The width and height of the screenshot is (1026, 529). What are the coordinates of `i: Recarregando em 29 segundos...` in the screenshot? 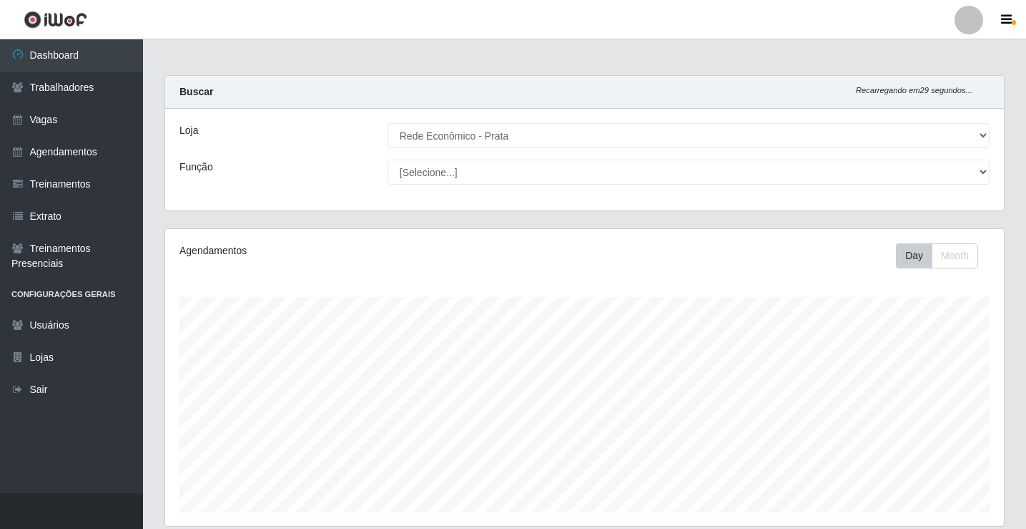 It's located at (914, 90).